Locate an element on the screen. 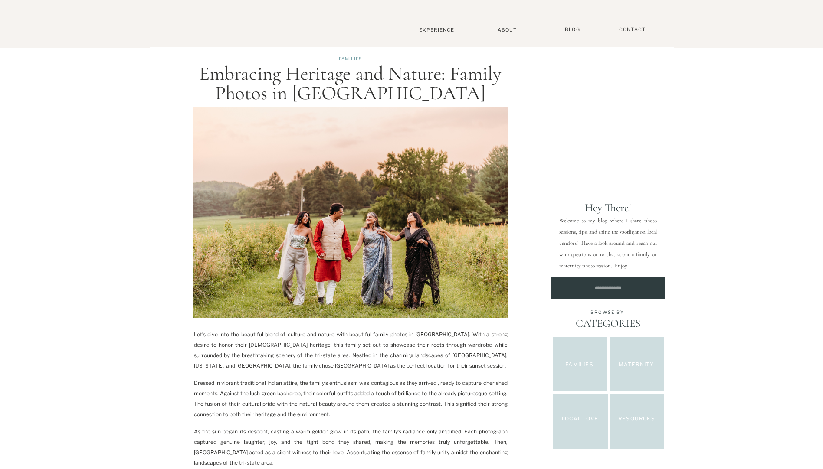 Image resolution: width=823 pixels, height=469 pixels. p: Maternity is located at coordinates (637, 365).